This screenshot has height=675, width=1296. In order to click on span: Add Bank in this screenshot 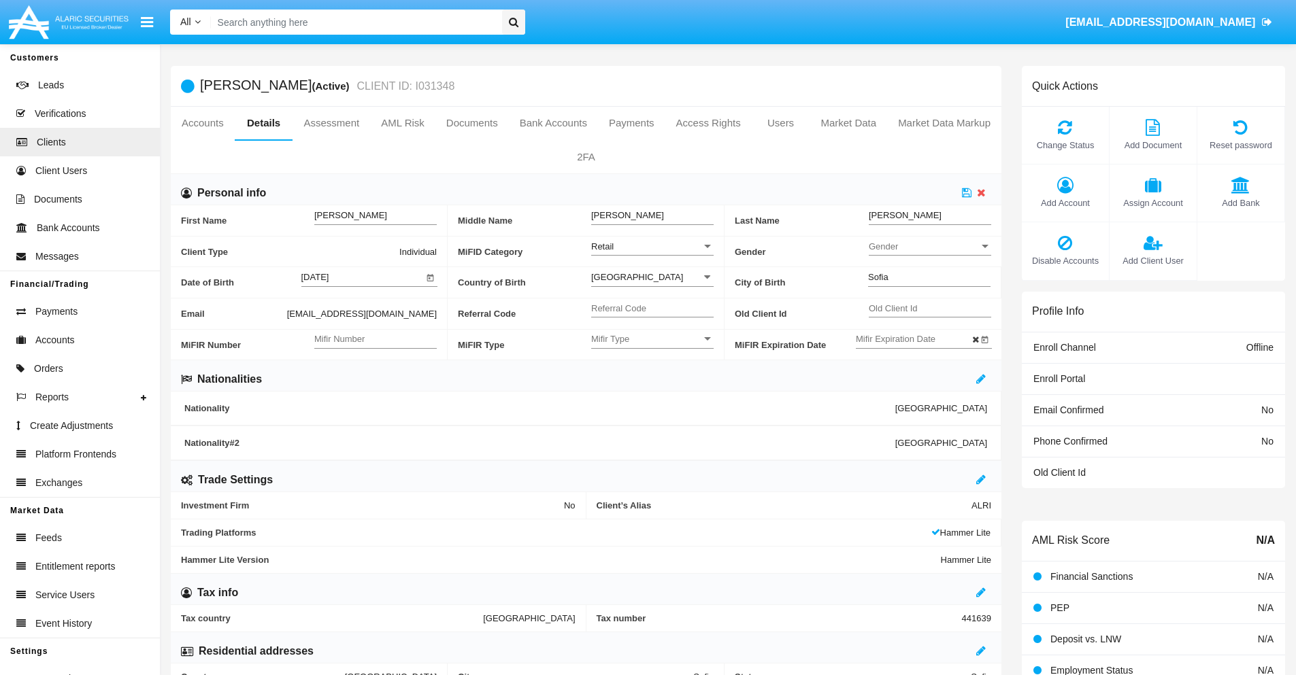, I will do `click(1241, 203)`.